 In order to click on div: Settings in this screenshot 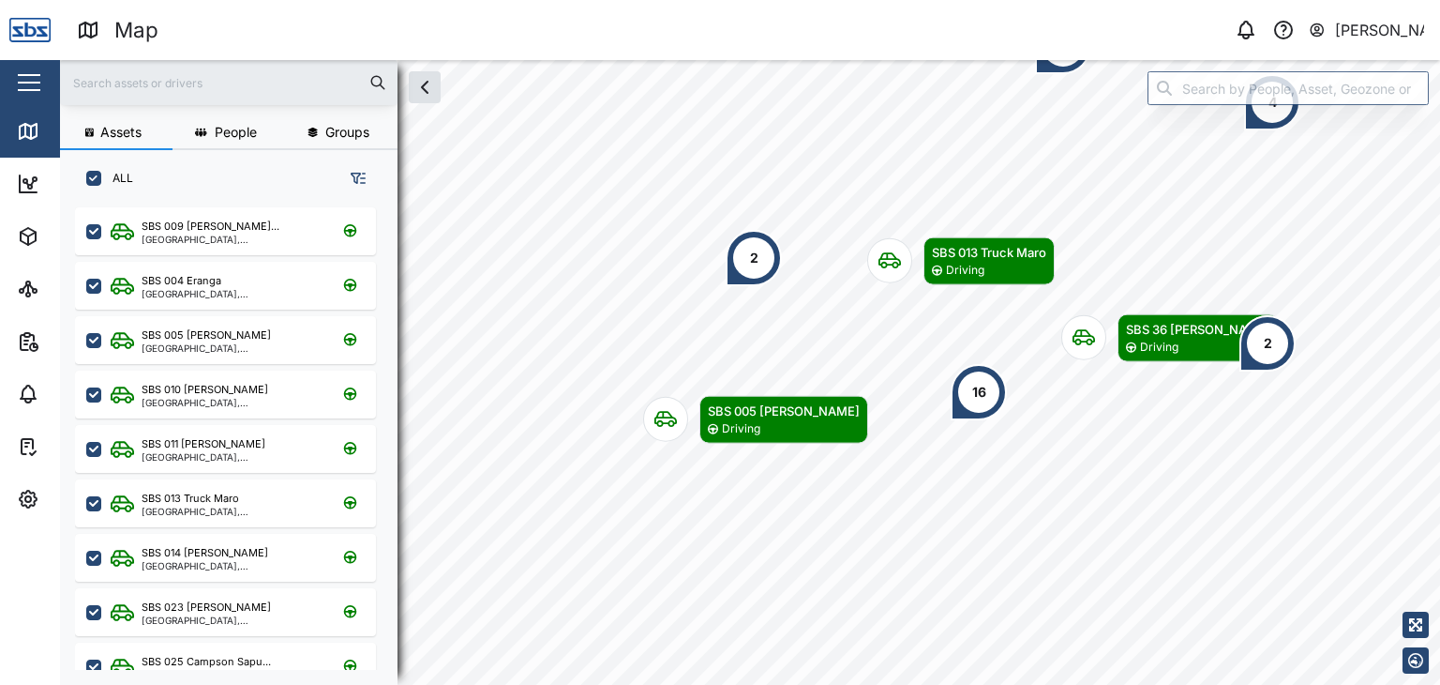, I will do `click(82, 499)`.